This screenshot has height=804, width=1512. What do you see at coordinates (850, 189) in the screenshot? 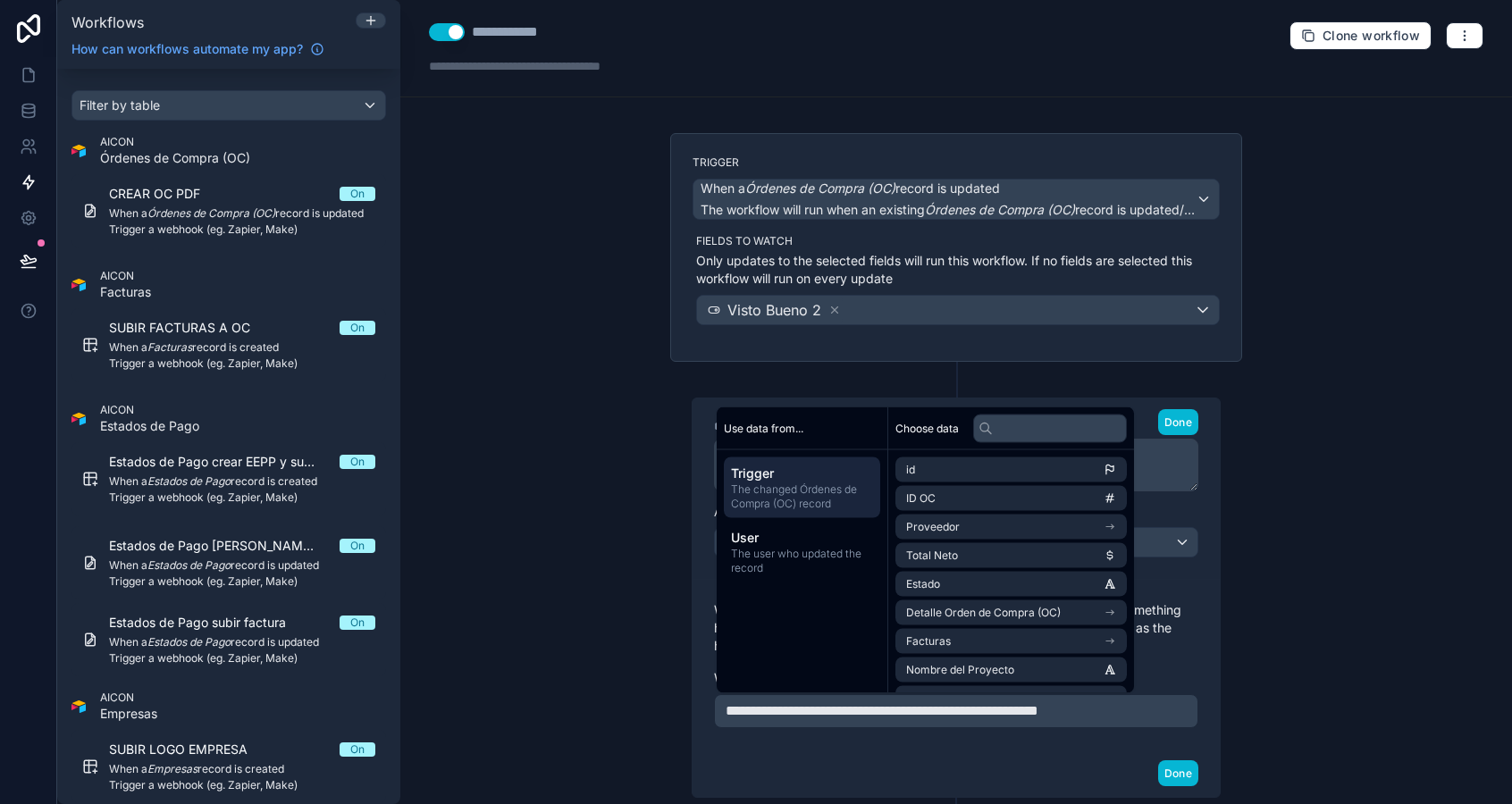
I see `span: When a record is updated` at bounding box center [850, 189].